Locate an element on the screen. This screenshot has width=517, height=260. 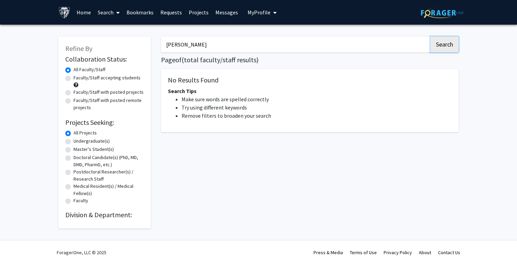
label: Postdoctoral Researcher(s) / Research Staff is located at coordinates (109, 176).